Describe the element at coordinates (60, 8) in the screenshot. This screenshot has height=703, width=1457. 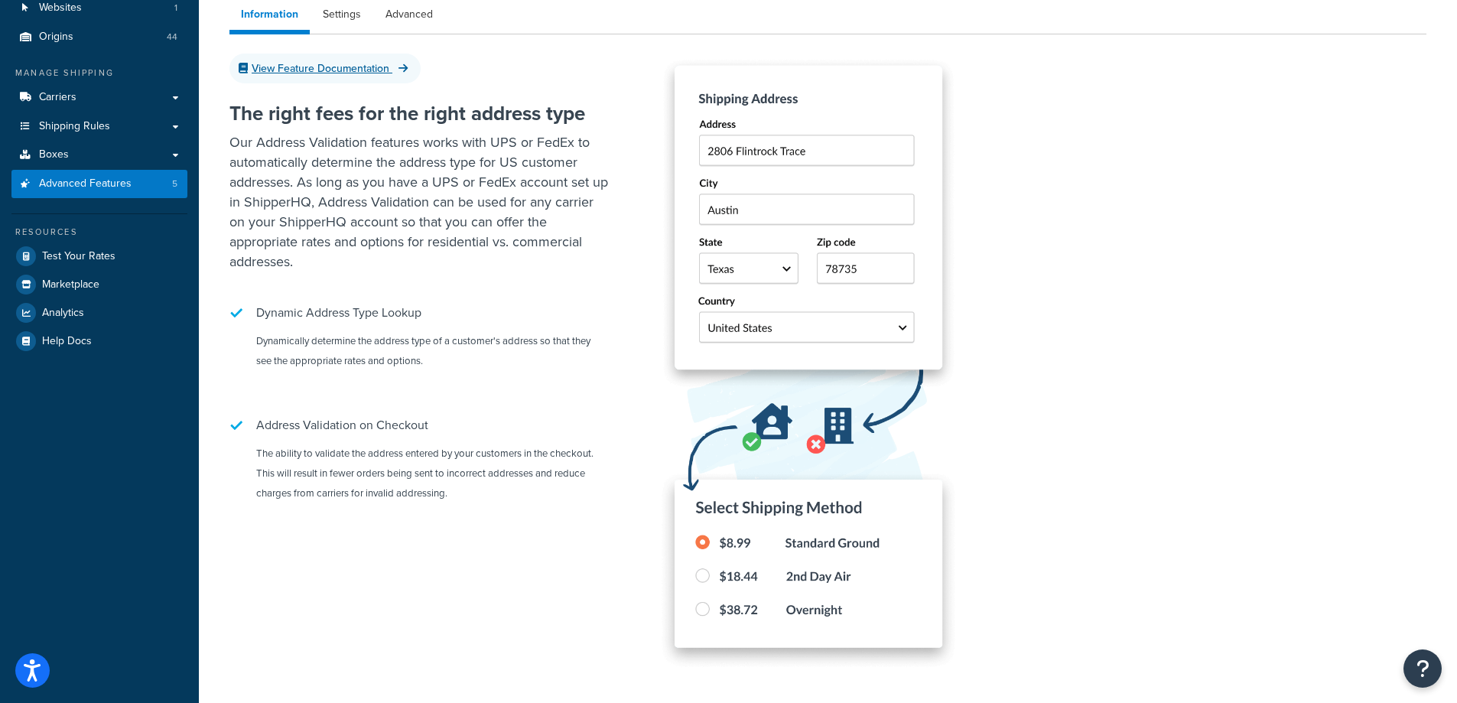
I see `span: Websites` at that location.